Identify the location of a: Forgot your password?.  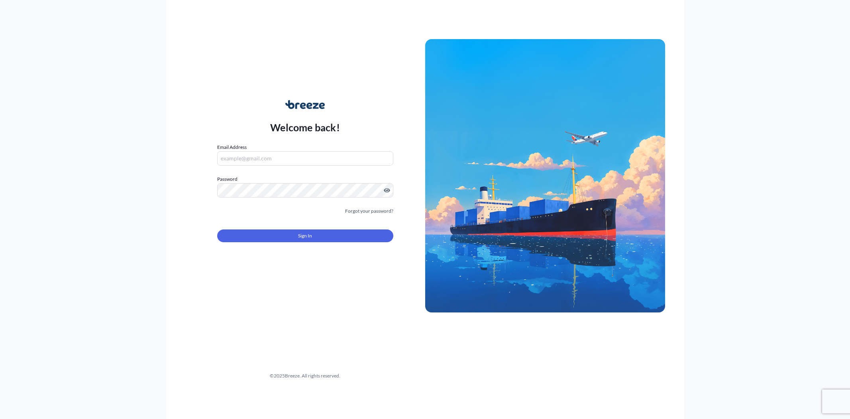
(369, 211).